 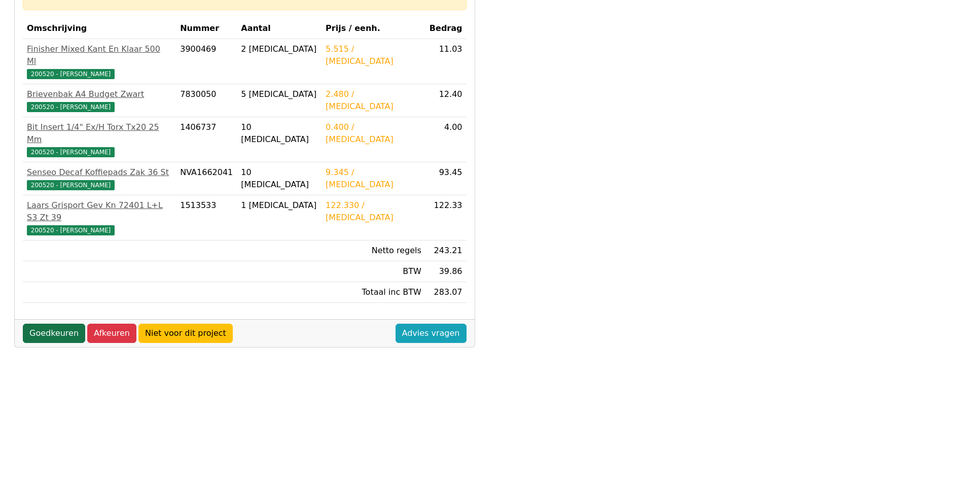 What do you see at coordinates (446, 271) in the screenshot?
I see `td: 39.86` at bounding box center [446, 271].